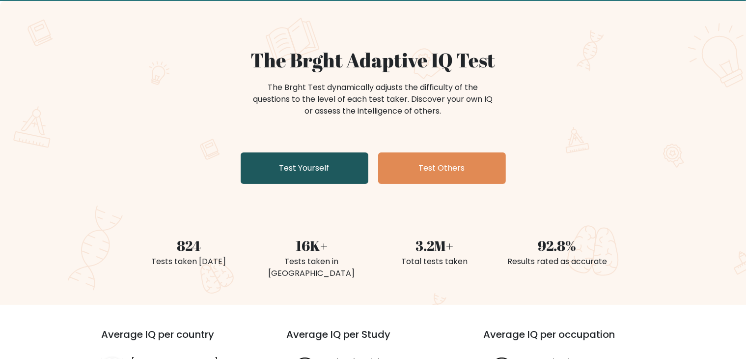 This screenshot has width=746, height=359. I want to click on div: Results rated as accurate, so click(558, 261).